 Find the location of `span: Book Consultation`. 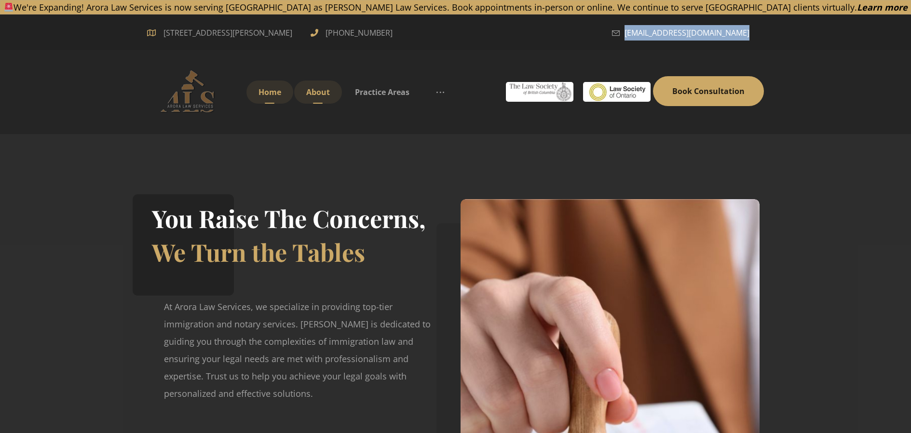

span: Book Consultation is located at coordinates (708, 91).